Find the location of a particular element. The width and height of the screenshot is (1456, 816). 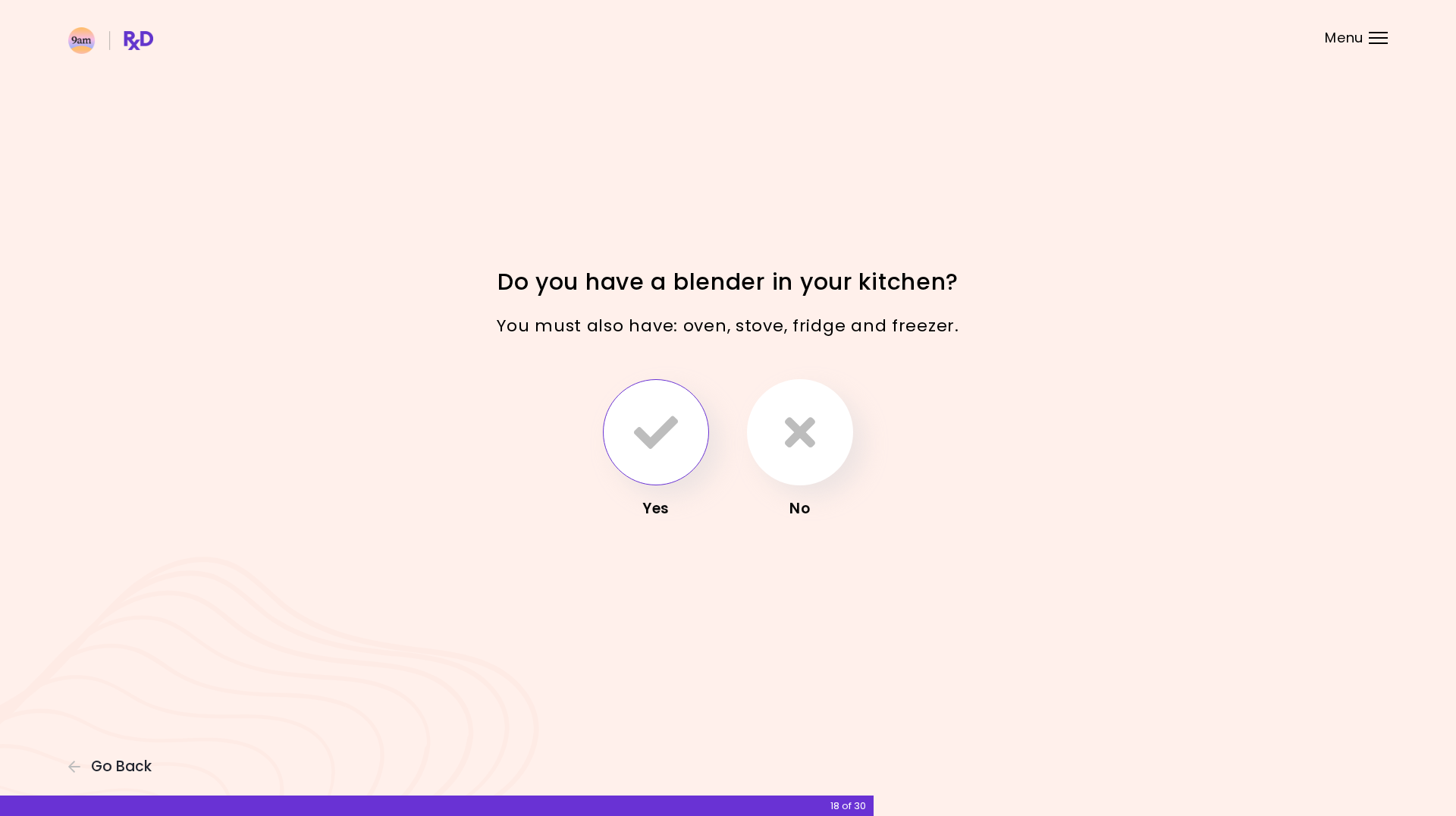

div: No is located at coordinates (800, 509).